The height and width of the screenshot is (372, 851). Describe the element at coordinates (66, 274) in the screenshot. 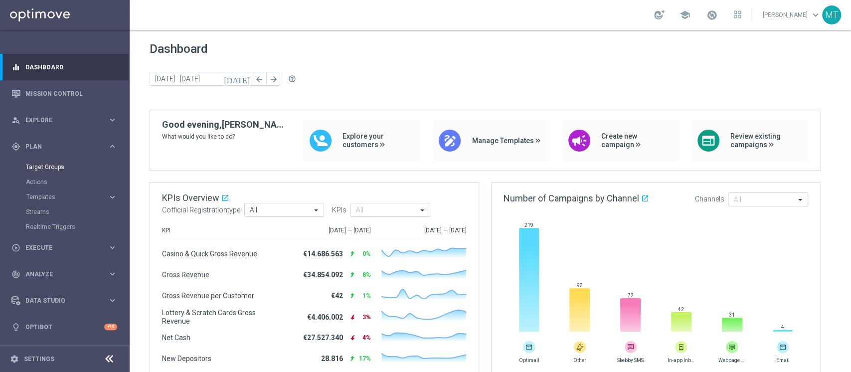

I see `span: Analyze` at that location.